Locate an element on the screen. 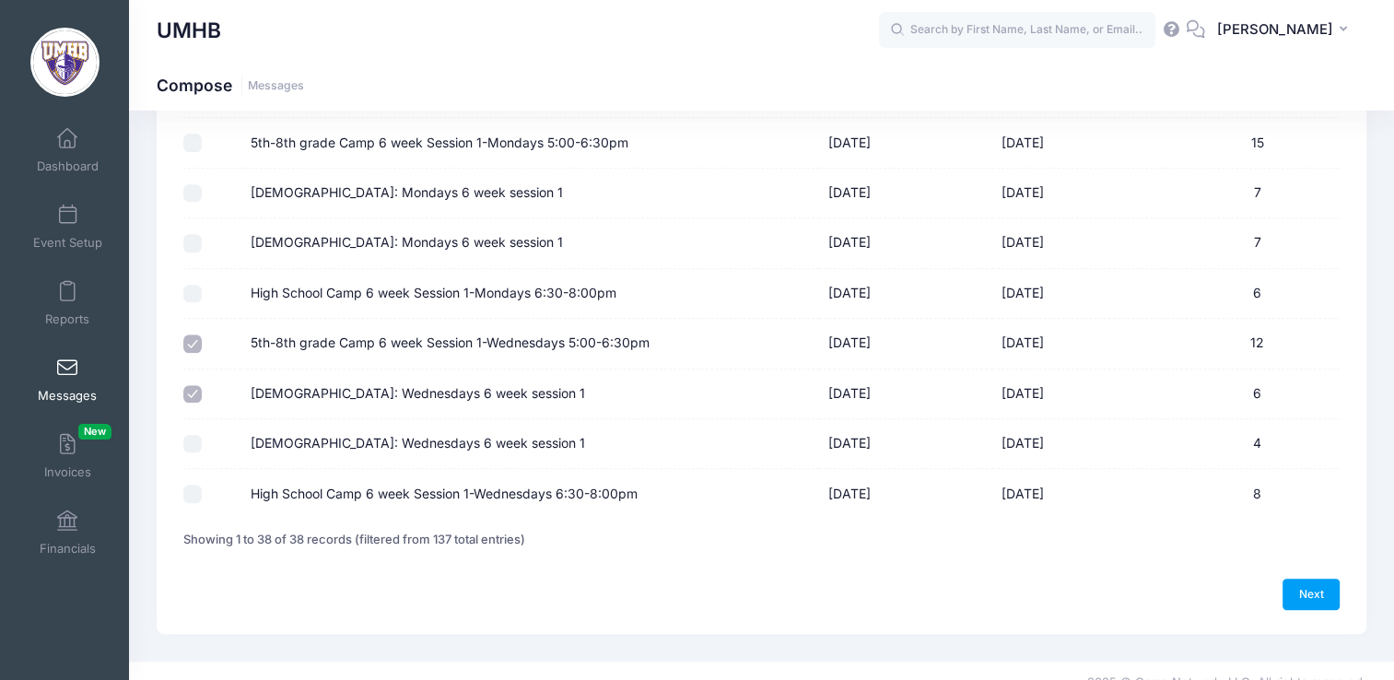 The width and height of the screenshot is (1394, 680). span: Messages is located at coordinates (67, 395).